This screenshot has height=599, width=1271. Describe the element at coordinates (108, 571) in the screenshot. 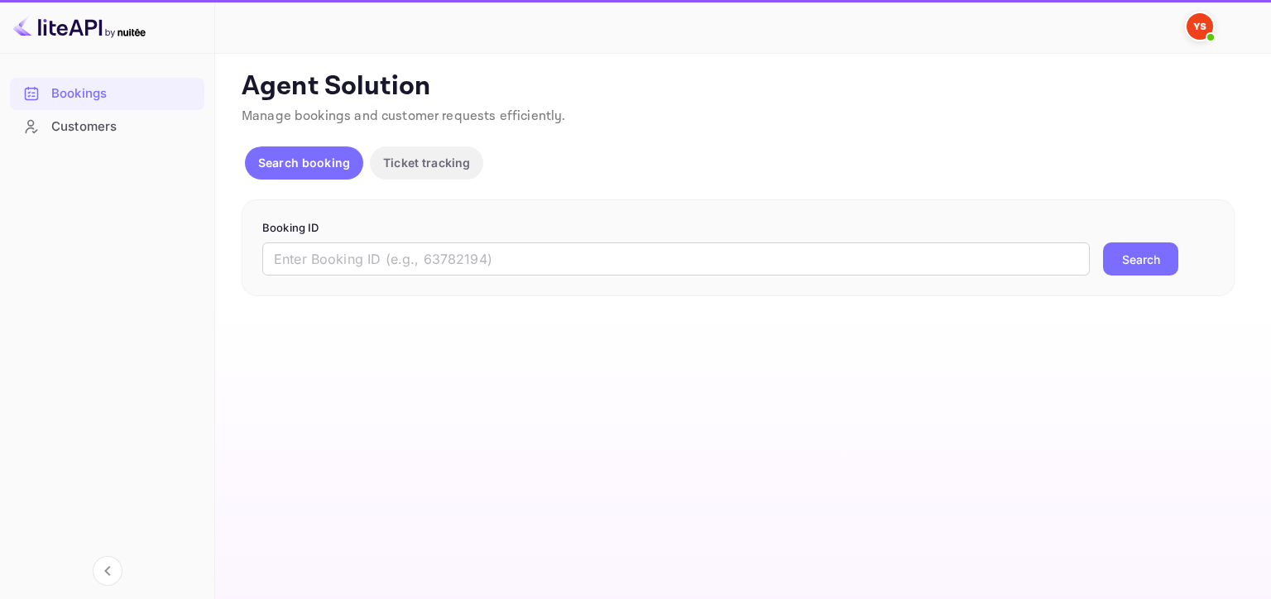

I see `button: Collapse navigation` at that location.